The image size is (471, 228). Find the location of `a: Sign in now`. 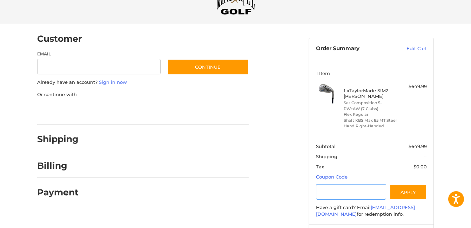

a: Sign in now is located at coordinates (113, 82).